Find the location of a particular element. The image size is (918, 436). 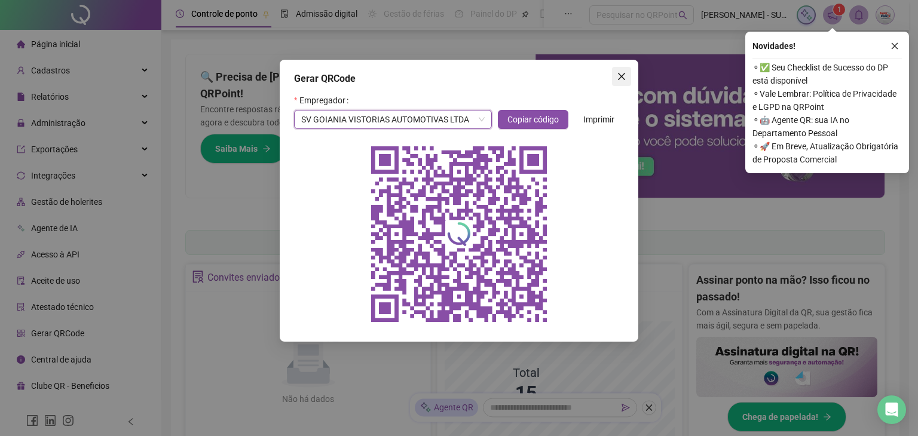

span: ⚬ 🚀 Em Breve, Atualização Obrigatória de Proposta Comercial is located at coordinates (827, 153).